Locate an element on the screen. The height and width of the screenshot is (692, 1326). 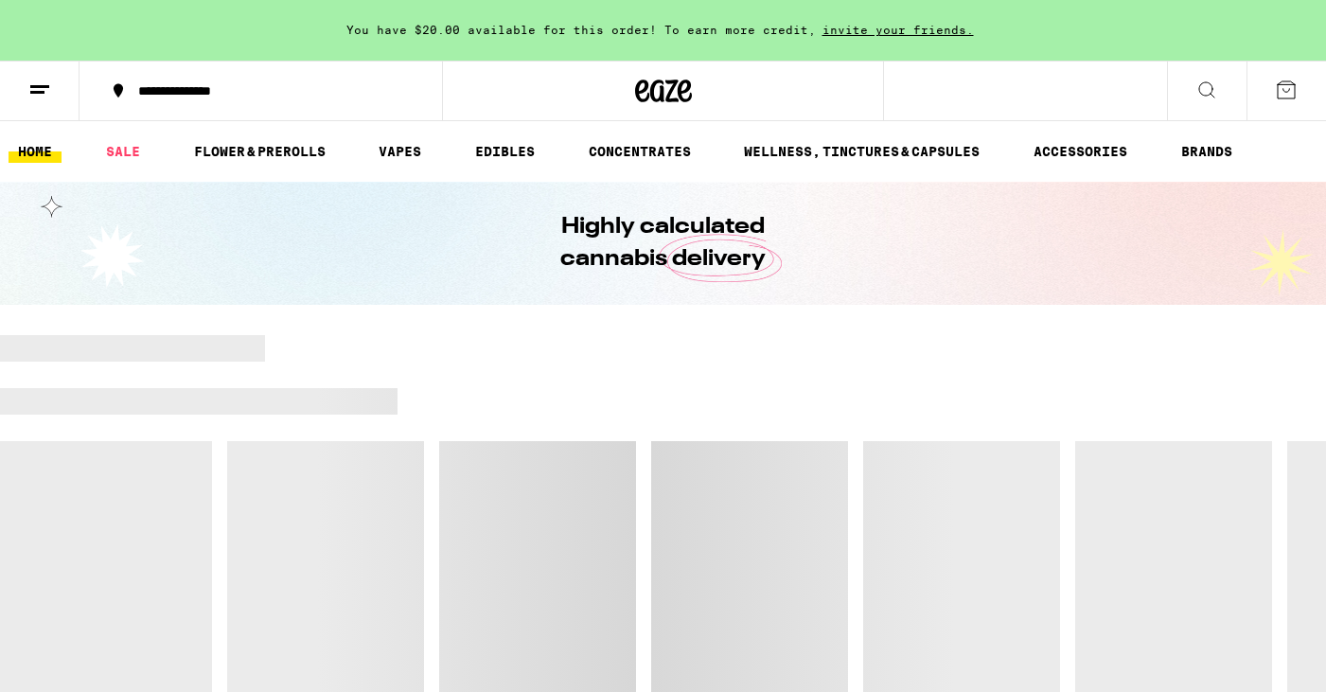
a: VAPES is located at coordinates (399, 151).